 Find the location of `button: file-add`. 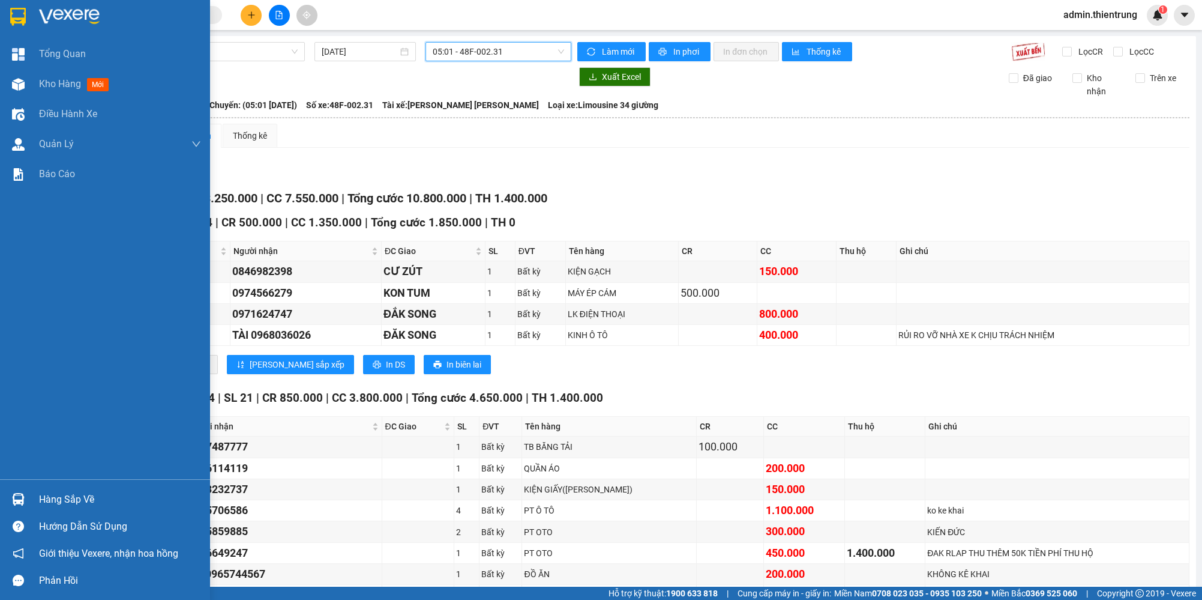

button: file-add is located at coordinates (279, 15).